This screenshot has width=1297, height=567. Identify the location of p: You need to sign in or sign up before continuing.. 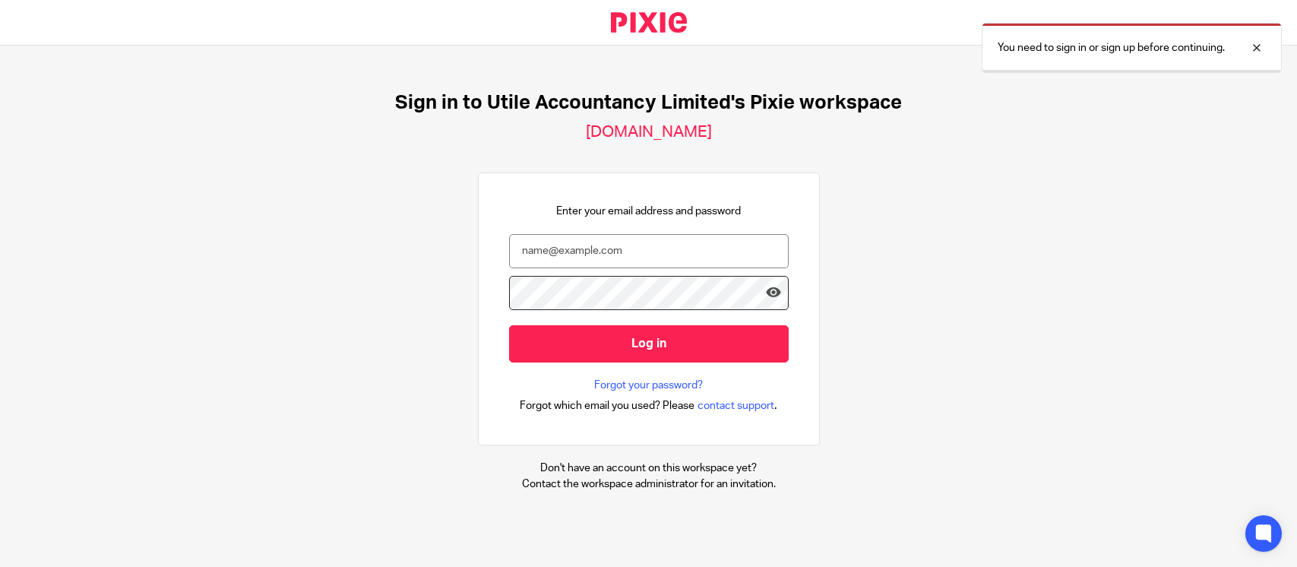
(1111, 48).